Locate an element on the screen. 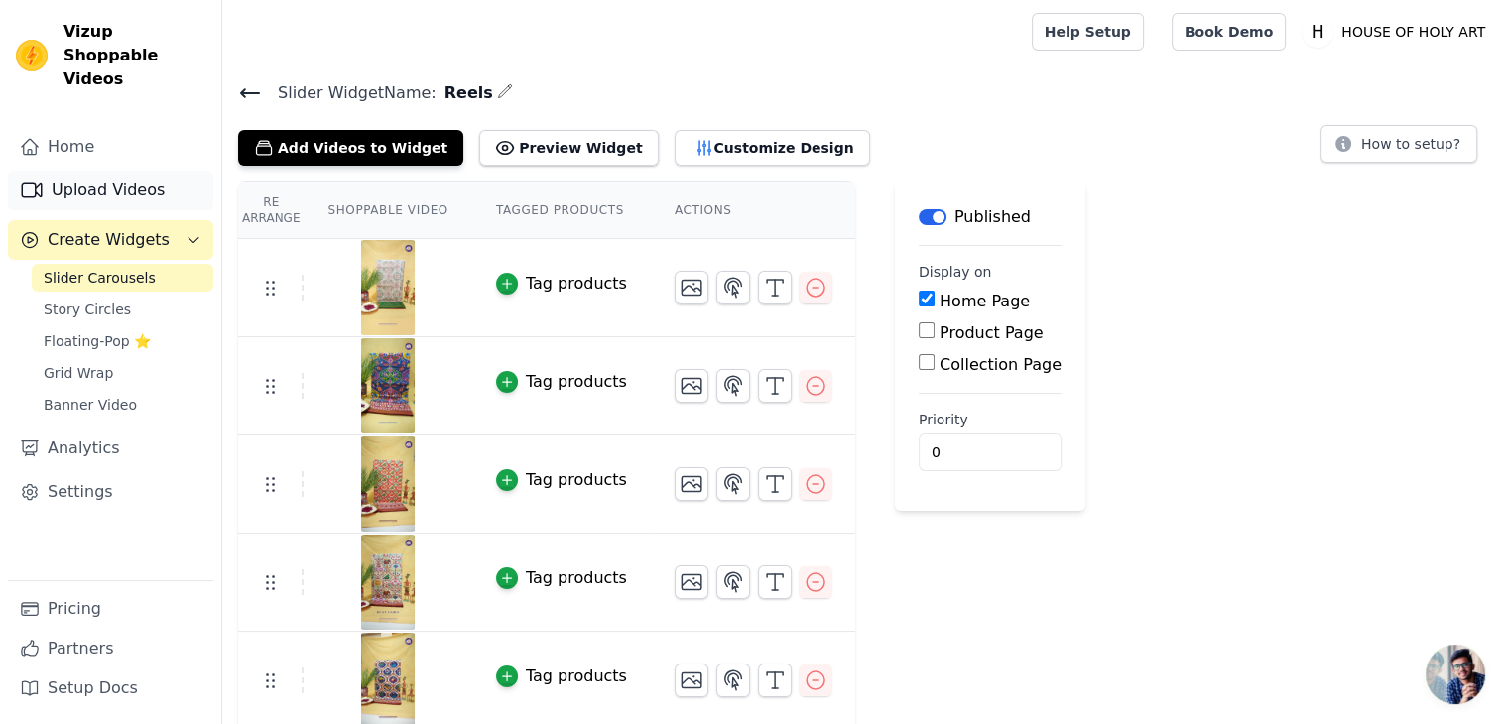  a: Grid Wrap is located at coordinates (122, 373).